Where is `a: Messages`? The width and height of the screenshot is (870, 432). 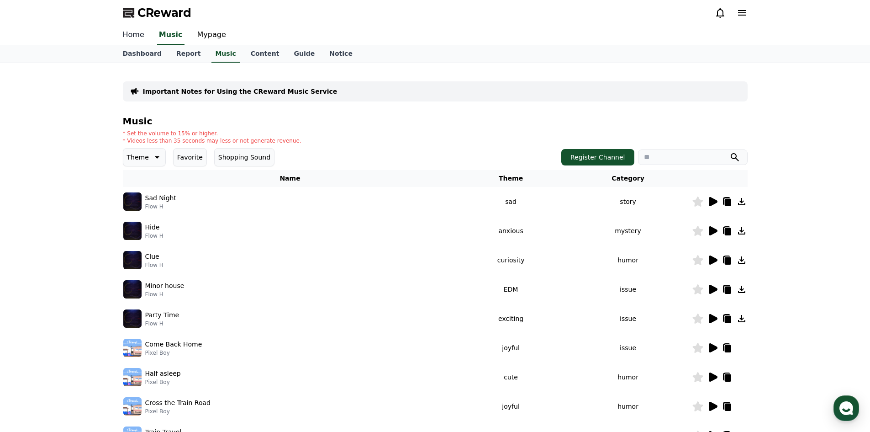
a: Messages is located at coordinates (89, 301).